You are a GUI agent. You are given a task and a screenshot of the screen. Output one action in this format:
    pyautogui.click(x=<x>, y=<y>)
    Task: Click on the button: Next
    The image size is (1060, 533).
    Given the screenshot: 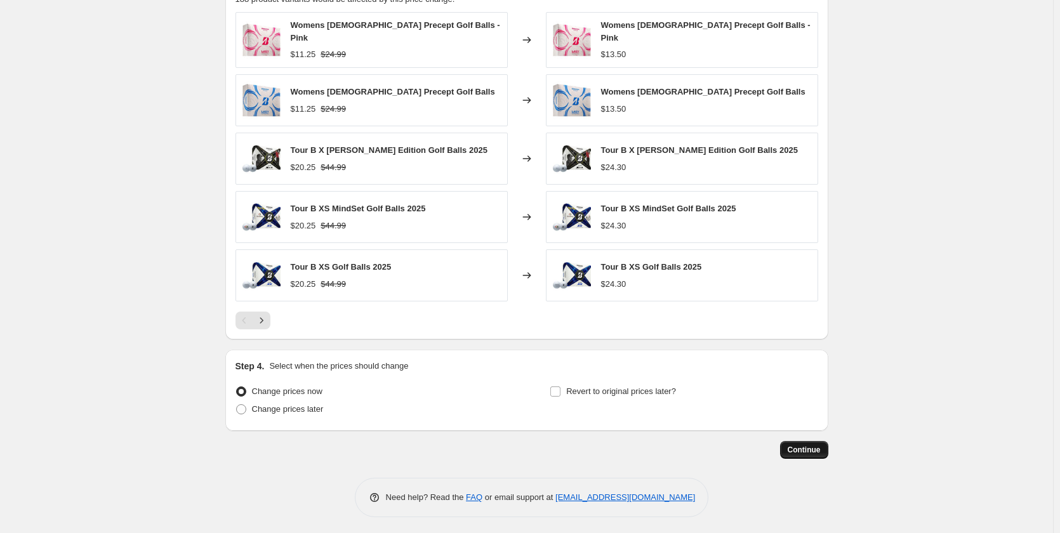 What is the action you would take?
    pyautogui.click(x=261, y=321)
    